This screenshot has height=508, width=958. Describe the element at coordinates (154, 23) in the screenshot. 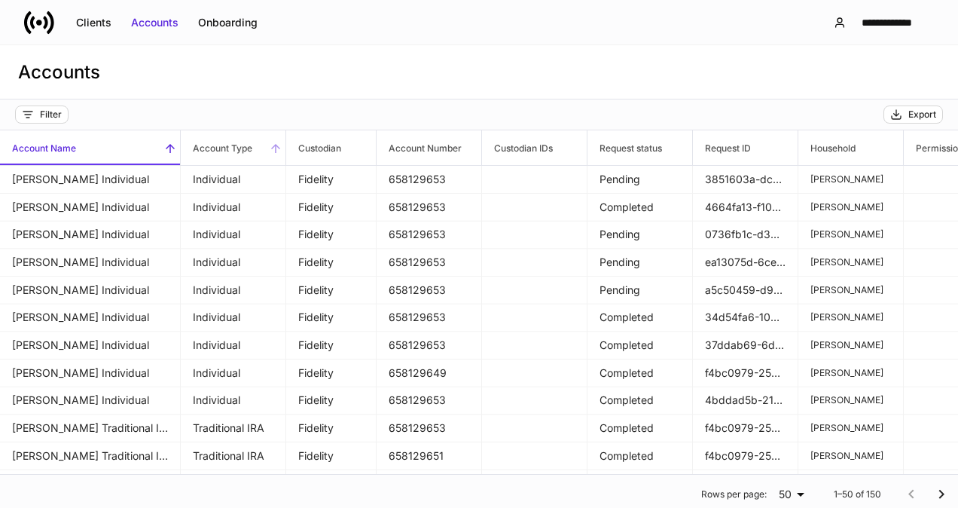

I see `button: Accounts` at that location.